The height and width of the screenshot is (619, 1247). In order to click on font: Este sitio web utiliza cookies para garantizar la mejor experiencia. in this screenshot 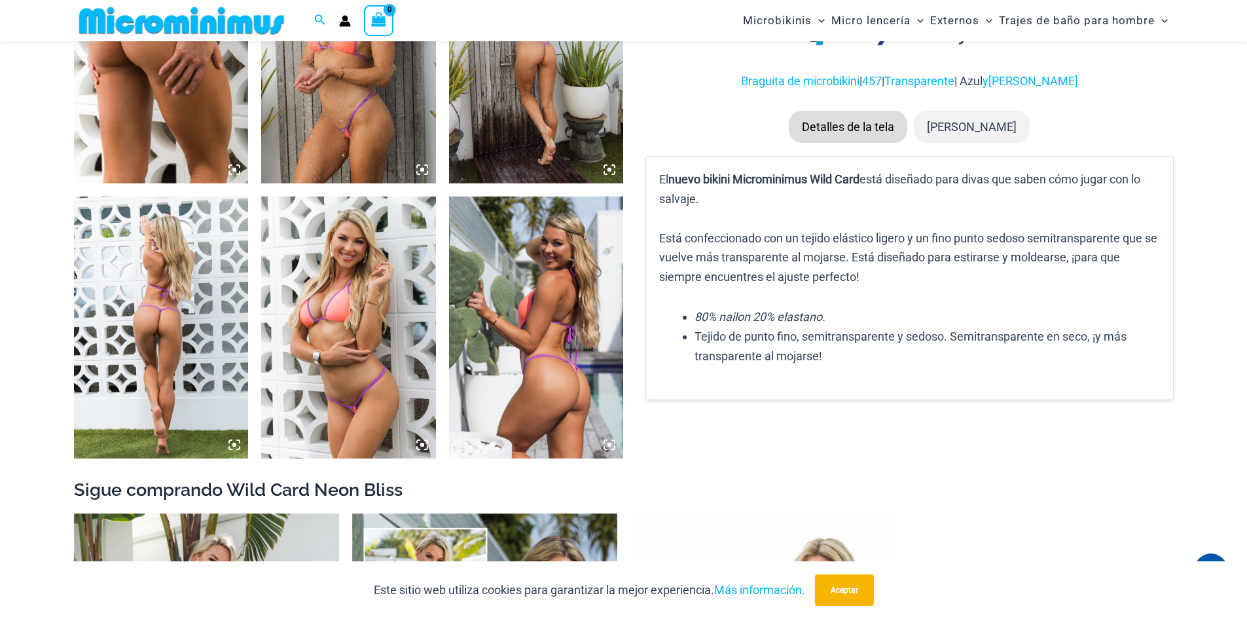, I will do `click(544, 589)`.